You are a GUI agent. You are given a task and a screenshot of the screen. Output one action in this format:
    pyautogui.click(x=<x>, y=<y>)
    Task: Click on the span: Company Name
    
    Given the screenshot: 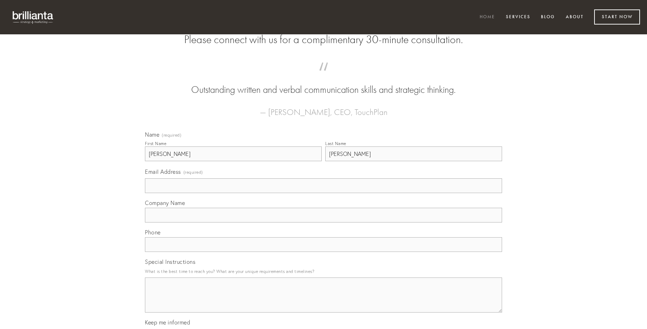 What is the action you would take?
    pyautogui.click(x=165, y=203)
    